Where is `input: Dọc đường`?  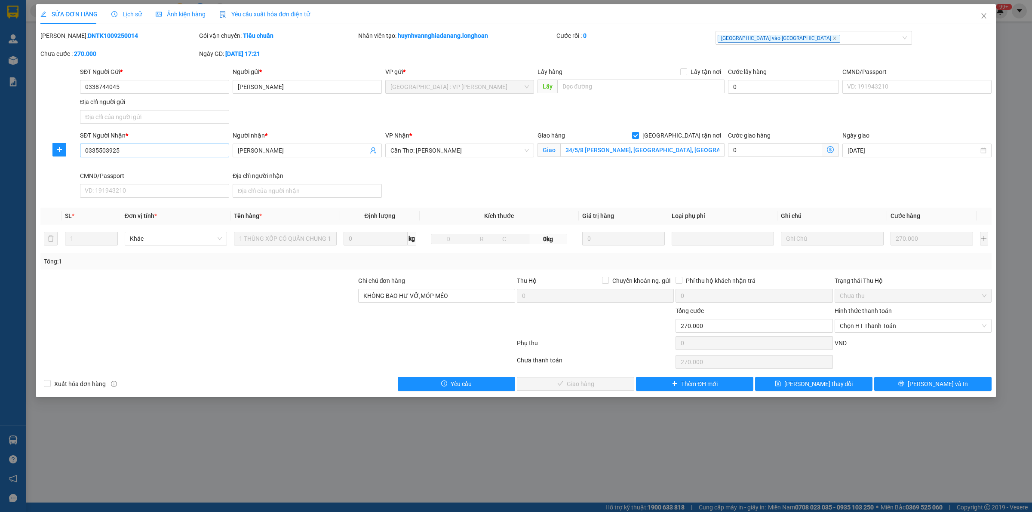 input: Dọc đường is located at coordinates (641, 86).